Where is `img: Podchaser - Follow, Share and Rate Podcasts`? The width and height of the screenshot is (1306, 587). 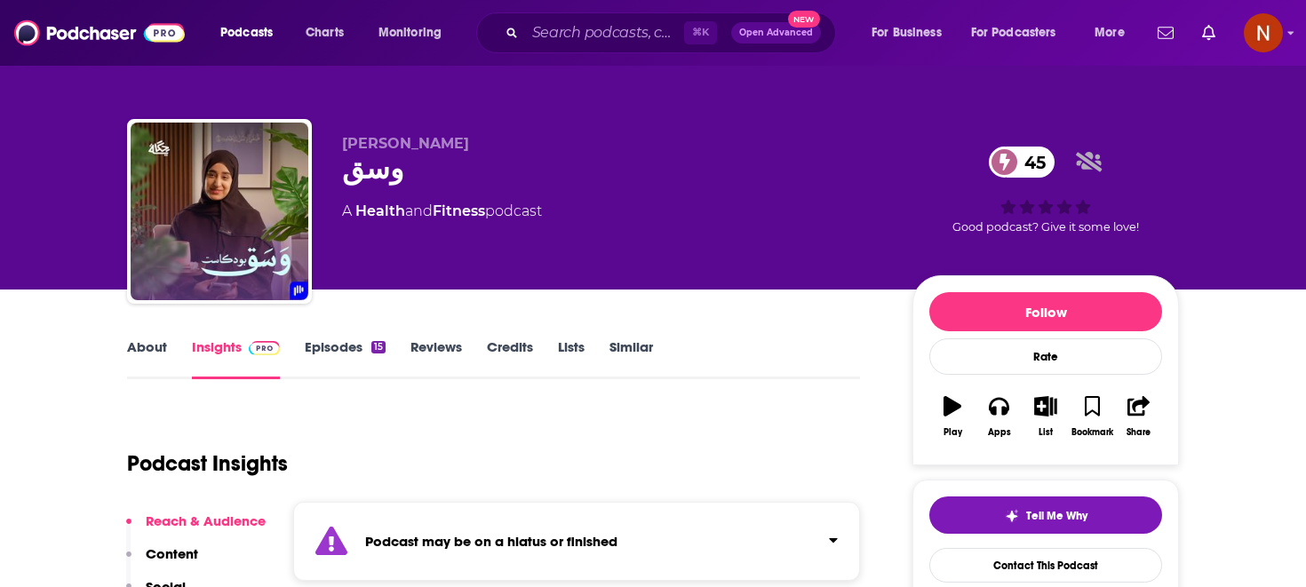
img: Podchaser - Follow, Share and Rate Podcasts is located at coordinates (100, 33).